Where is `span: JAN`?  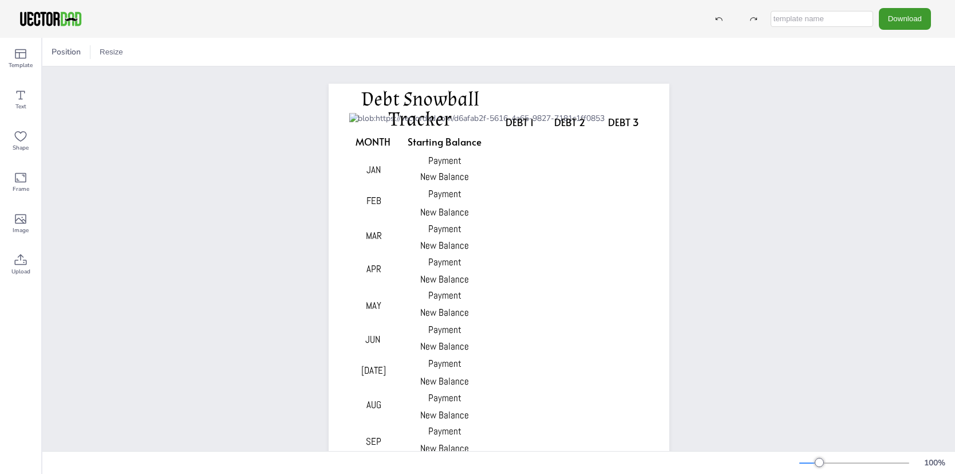
span: JAN is located at coordinates (373, 170).